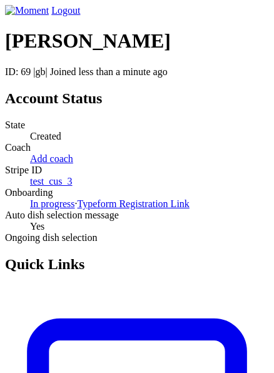 This screenshot has width=274, height=373. I want to click on span: Yes, so click(37, 226).